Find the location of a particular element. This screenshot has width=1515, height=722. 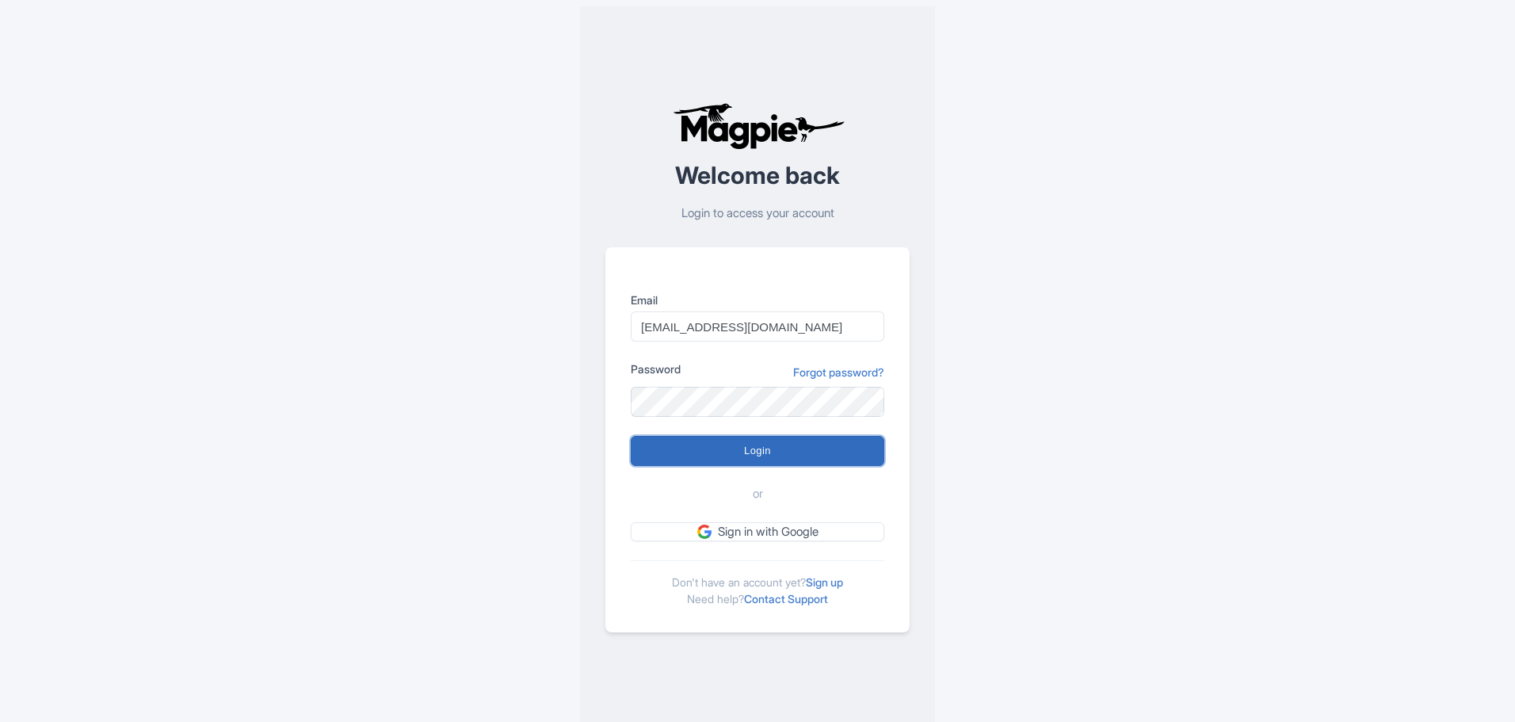

a: Sign up is located at coordinates (824, 582).